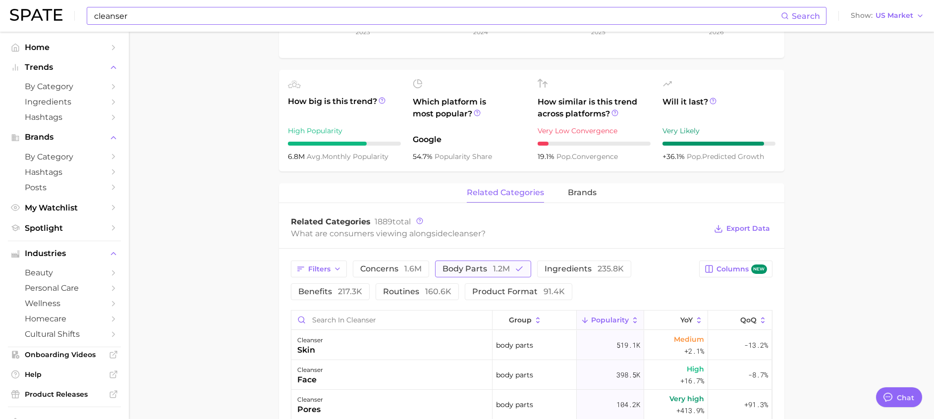 The width and height of the screenshot is (934, 419). Describe the element at coordinates (64, 208) in the screenshot. I see `a: My Watchlist` at that location.